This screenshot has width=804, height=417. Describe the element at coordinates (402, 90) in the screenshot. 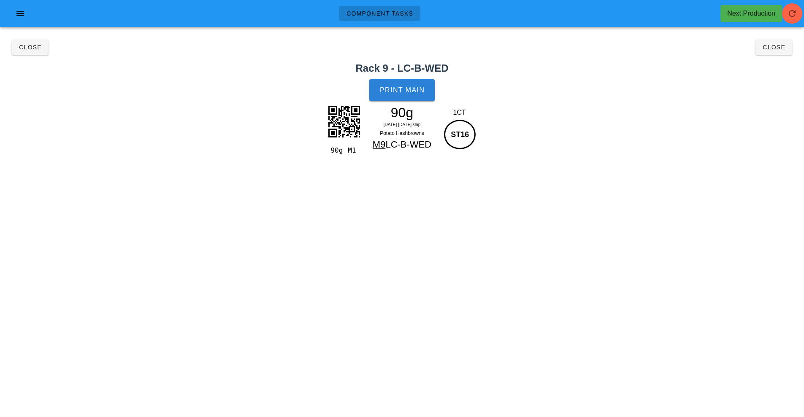

I see `button: Print Main` at that location.